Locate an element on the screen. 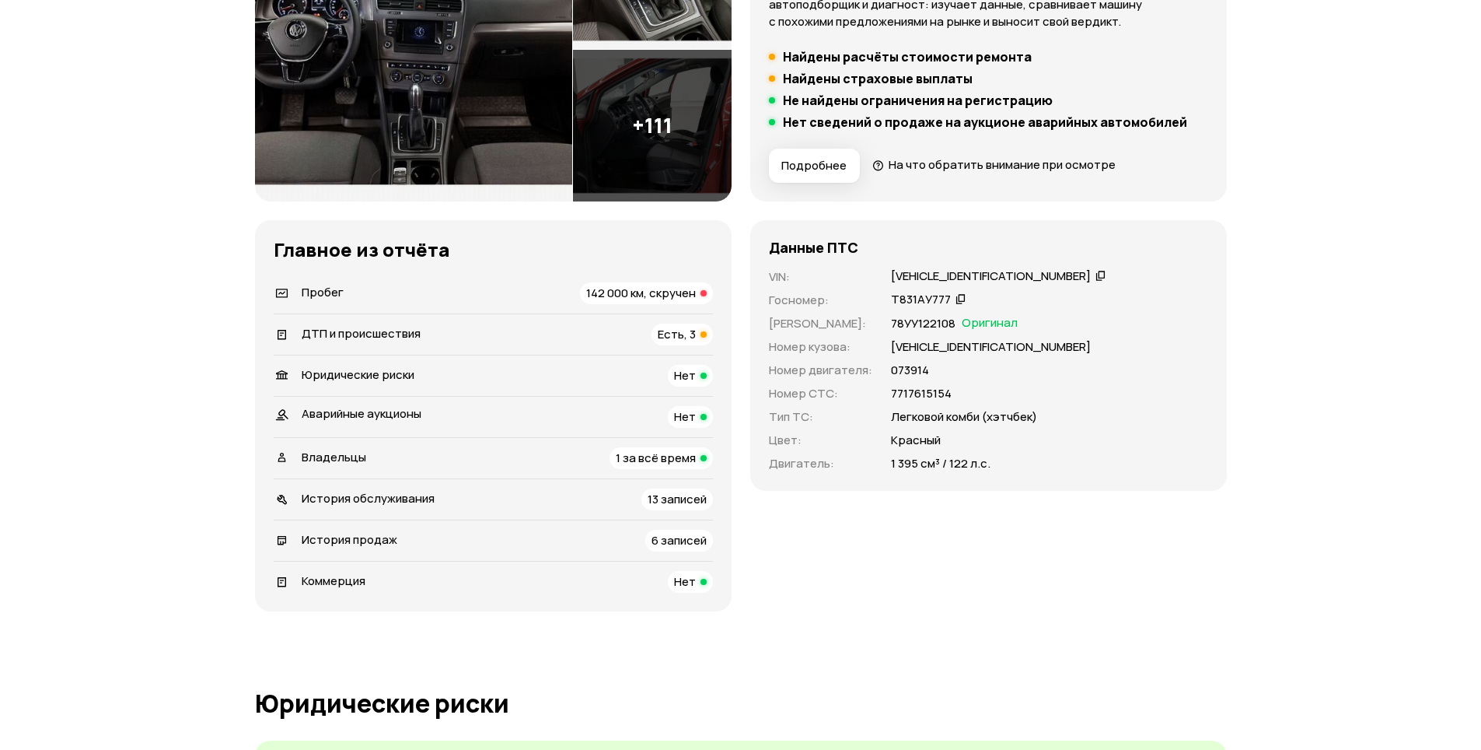 The height and width of the screenshot is (750, 1481). p: Номер СТС : is located at coordinates (820, 393).